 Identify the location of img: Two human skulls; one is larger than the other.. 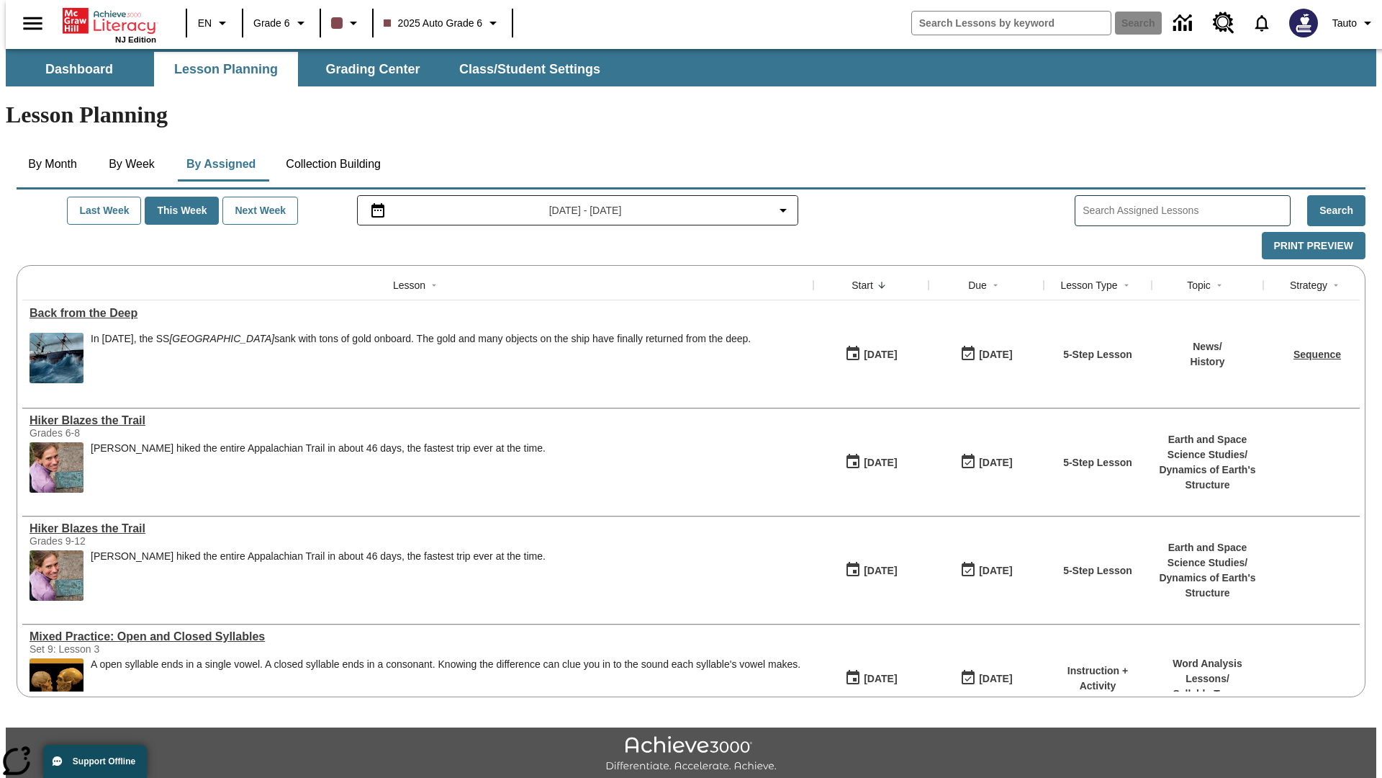
(56, 683).